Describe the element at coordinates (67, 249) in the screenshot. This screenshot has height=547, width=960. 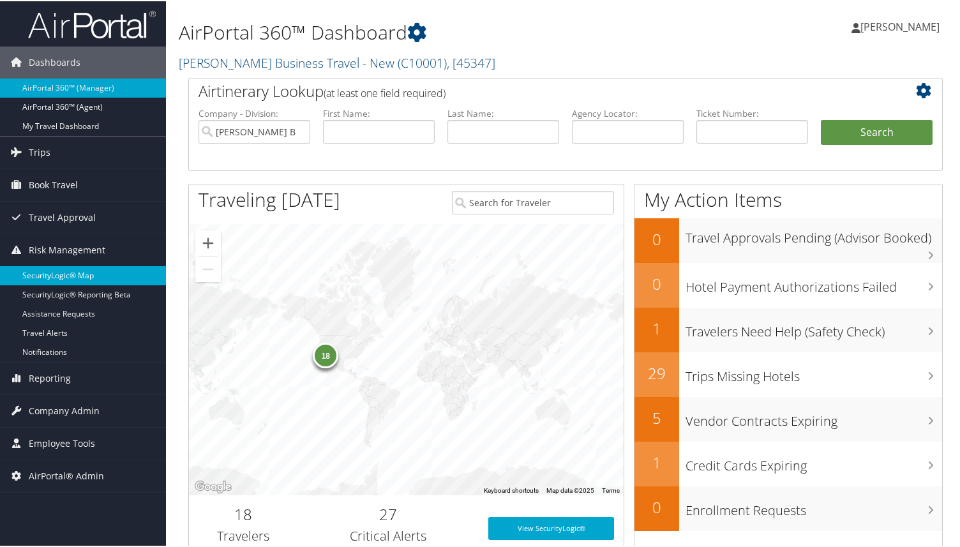
I see `span: Risk Management` at that location.